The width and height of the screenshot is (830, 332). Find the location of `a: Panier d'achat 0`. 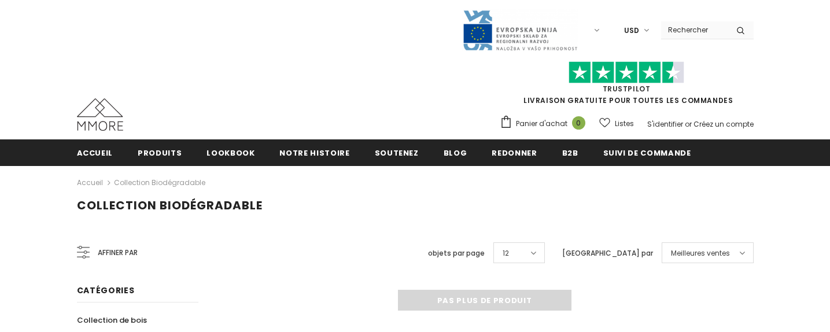

a: Panier d'achat 0 is located at coordinates (546, 124).